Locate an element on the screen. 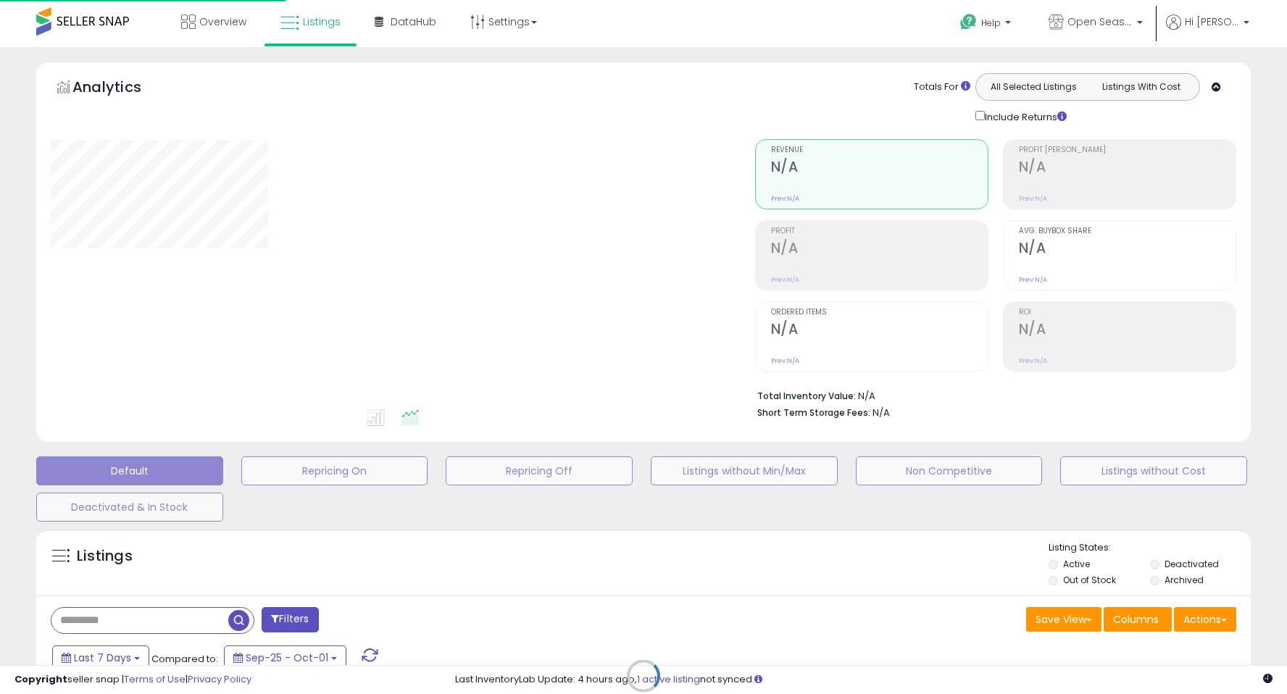 The image size is (1287, 694). button: Listings without Cost is located at coordinates (1153, 471).